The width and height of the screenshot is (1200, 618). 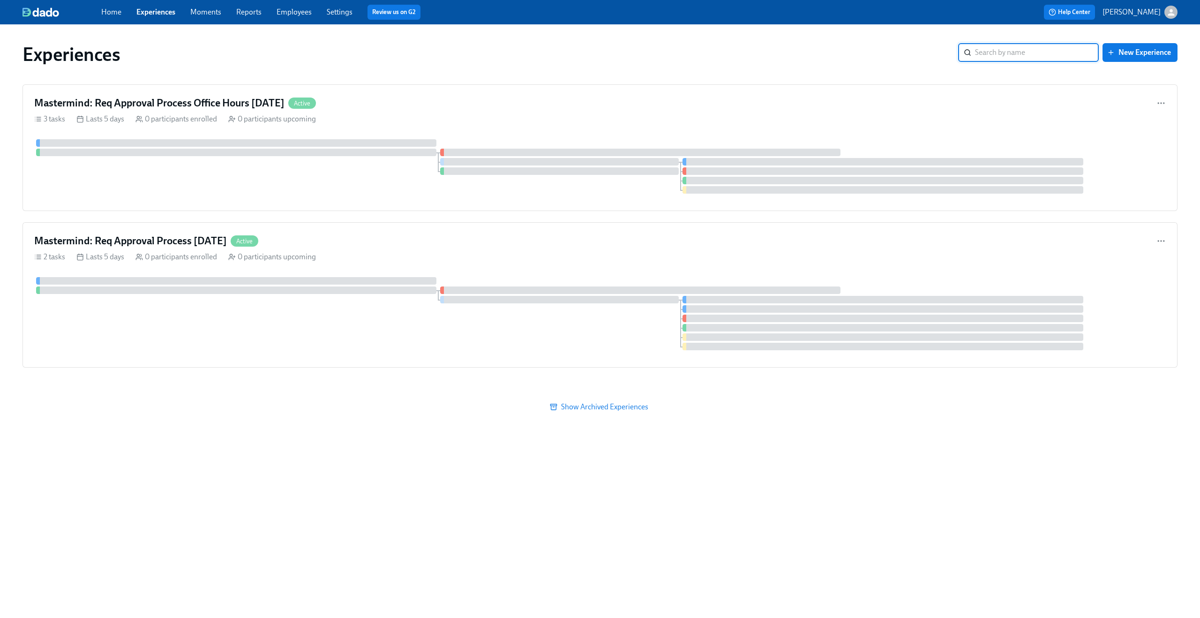 What do you see at coordinates (1140, 52) in the screenshot?
I see `button: New Experience` at bounding box center [1140, 52].